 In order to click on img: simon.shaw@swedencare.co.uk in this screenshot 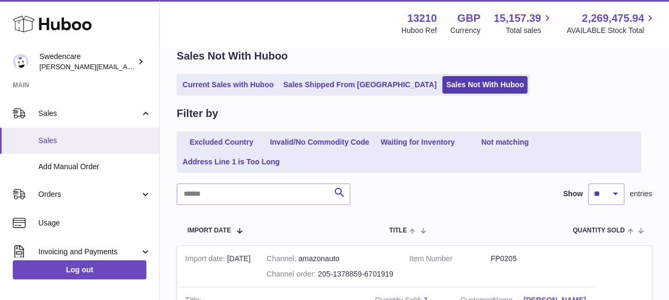, I will do `click(21, 62)`.